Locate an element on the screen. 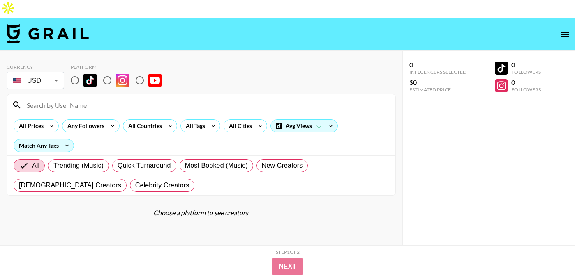  img: Grail Talent is located at coordinates (48, 34).